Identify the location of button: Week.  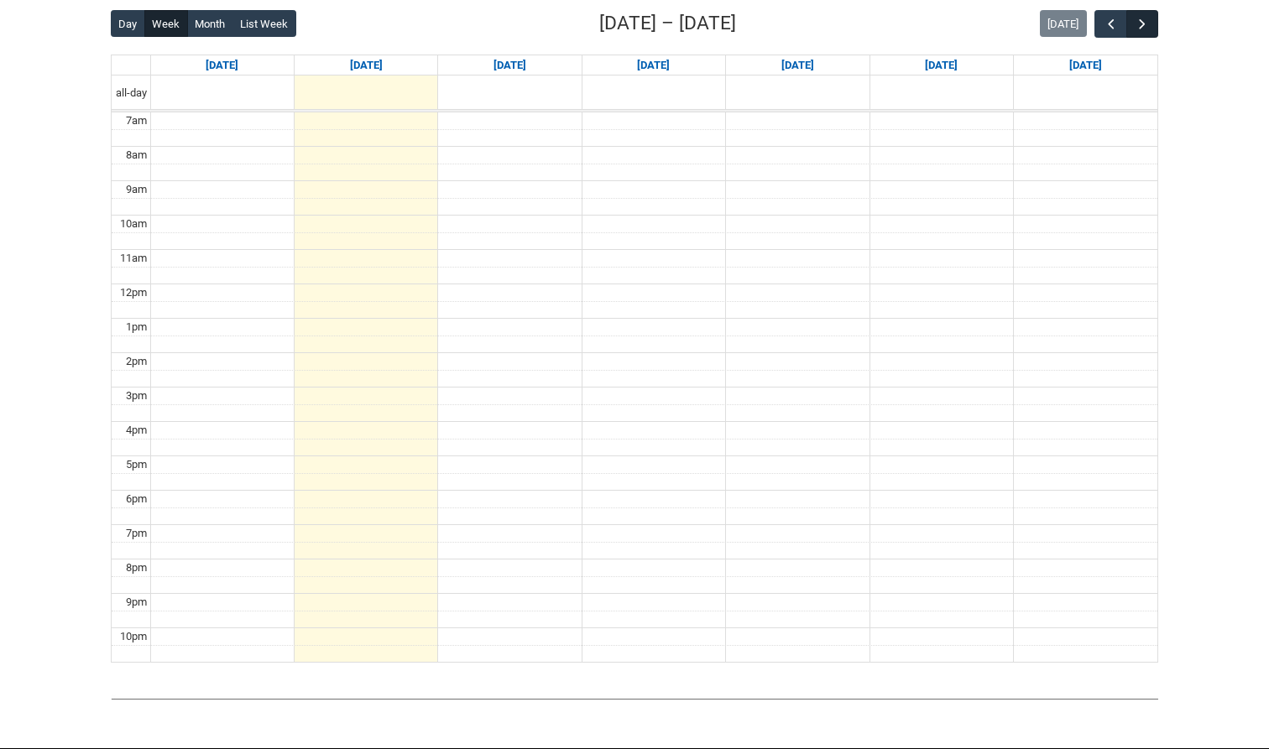
(166, 23).